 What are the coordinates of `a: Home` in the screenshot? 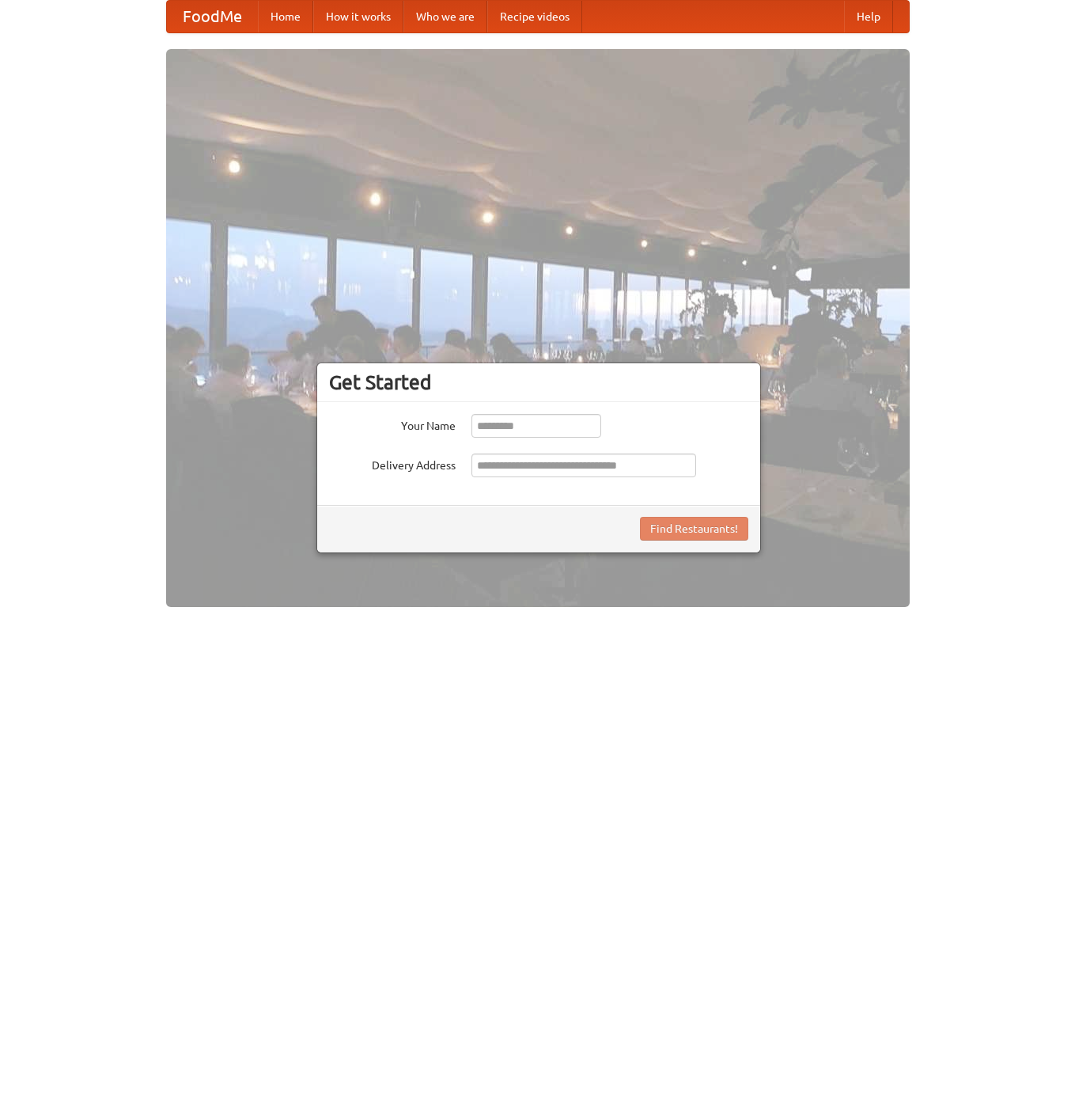 It's located at (286, 16).